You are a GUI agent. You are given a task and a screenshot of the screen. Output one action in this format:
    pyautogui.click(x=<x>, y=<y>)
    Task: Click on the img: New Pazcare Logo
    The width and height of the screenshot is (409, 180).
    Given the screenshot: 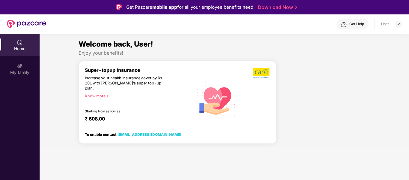 What is the action you would take?
    pyautogui.click(x=27, y=24)
    